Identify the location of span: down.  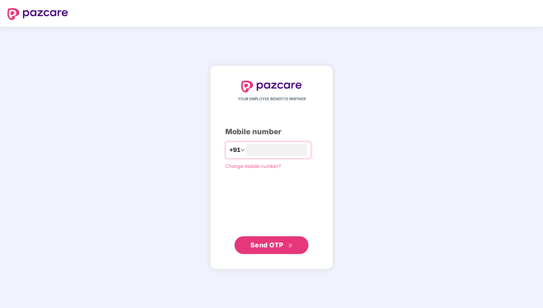
(242, 150).